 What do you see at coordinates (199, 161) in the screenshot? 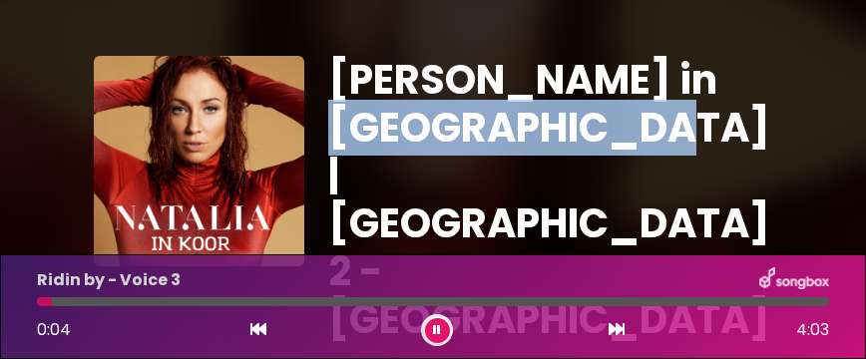
I see `img: YTVS25JmS9CLUqXqkEhs` at bounding box center [199, 161].